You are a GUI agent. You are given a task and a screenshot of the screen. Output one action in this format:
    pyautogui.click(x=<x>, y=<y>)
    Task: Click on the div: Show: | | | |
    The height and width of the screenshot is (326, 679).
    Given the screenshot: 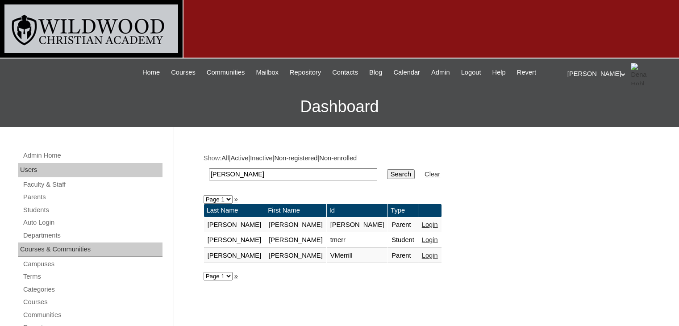 What is the action you would take?
    pyautogui.click(x=425, y=169)
    